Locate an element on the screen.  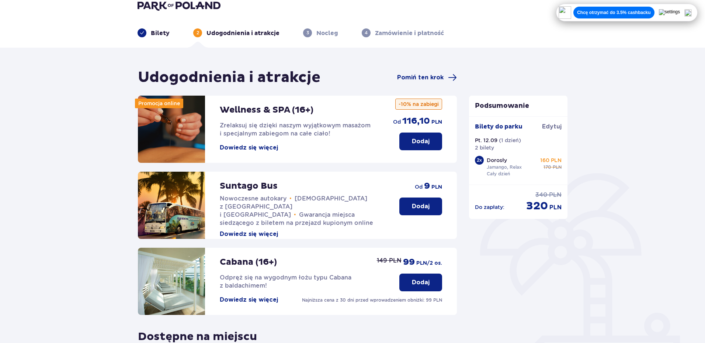
p: -10% na zabiegi is located at coordinates (419, 104).